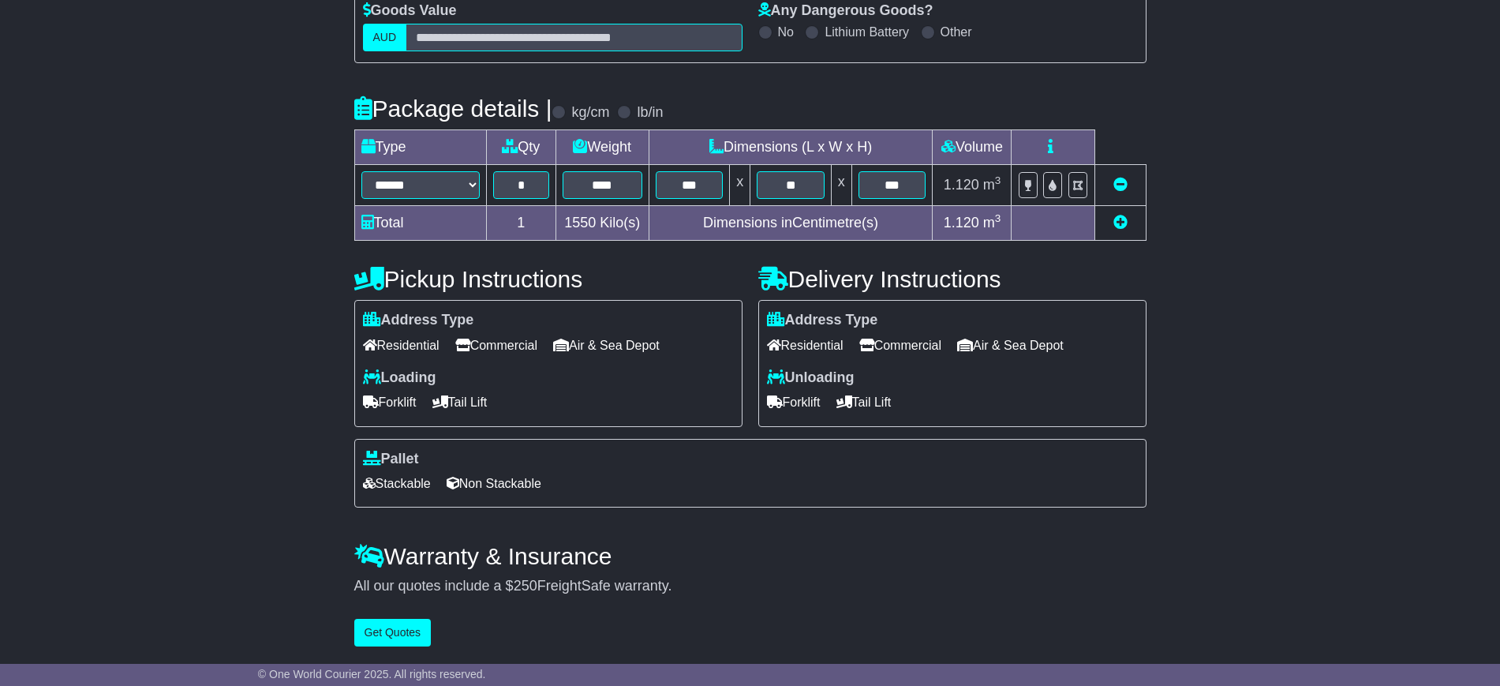 Image resolution: width=1500 pixels, height=686 pixels. Describe the element at coordinates (866, 32) in the screenshot. I see `label: Lithium Battery` at that location.